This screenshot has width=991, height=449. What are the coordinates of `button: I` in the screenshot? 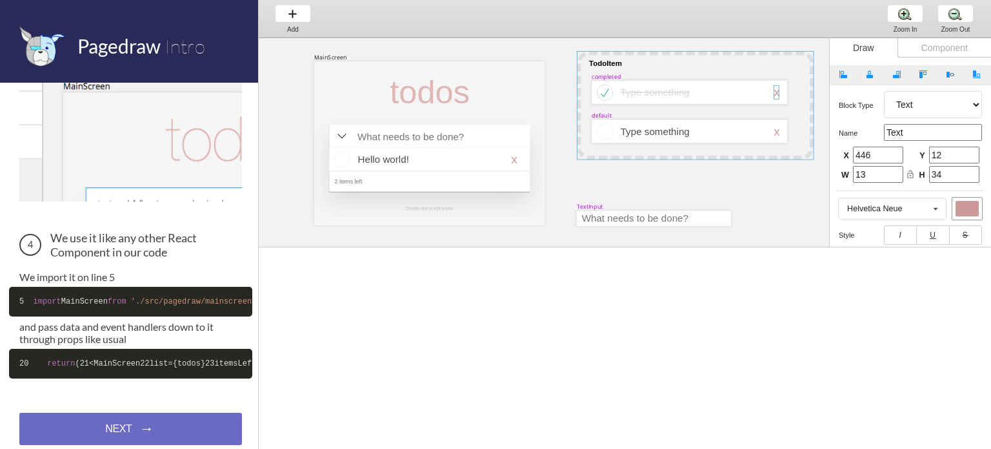 It's located at (900, 235).